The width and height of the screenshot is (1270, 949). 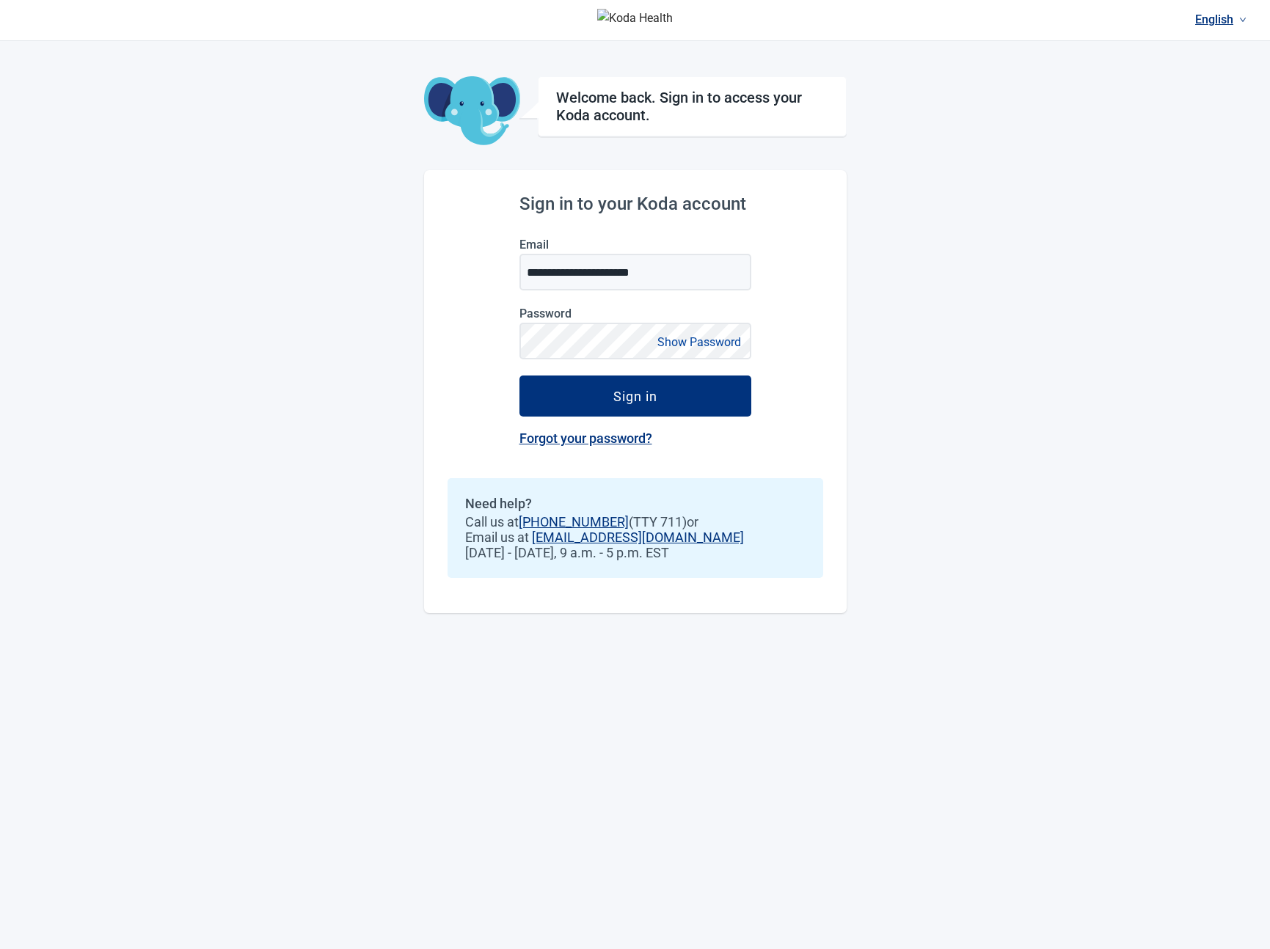 What do you see at coordinates (635, 313) in the screenshot?
I see `label: Password` at bounding box center [635, 313].